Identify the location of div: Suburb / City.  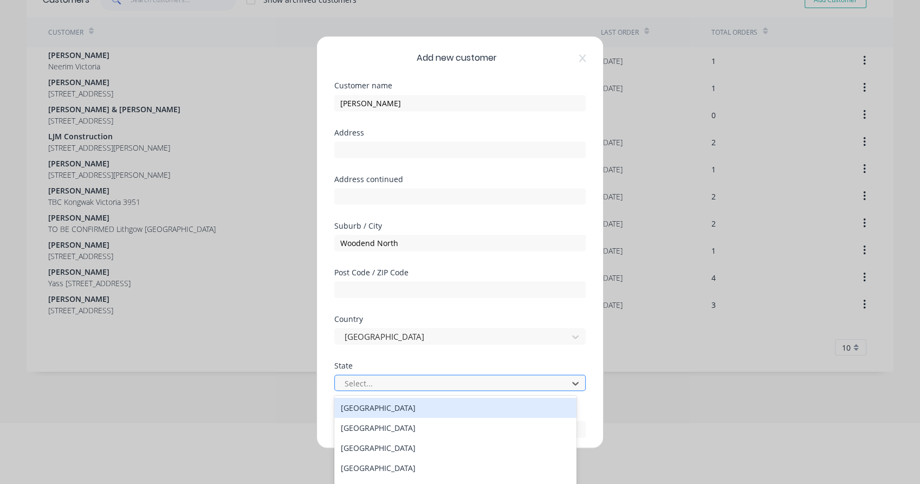
(460, 225).